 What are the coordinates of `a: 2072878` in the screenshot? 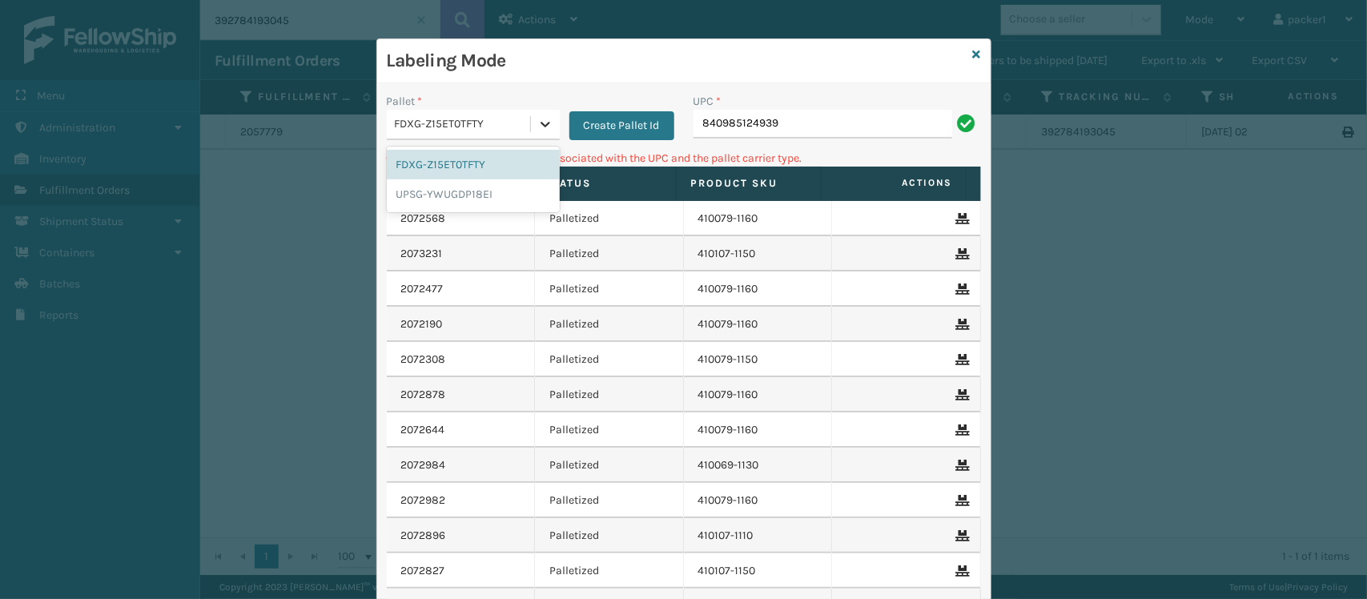 It's located at (424, 395).